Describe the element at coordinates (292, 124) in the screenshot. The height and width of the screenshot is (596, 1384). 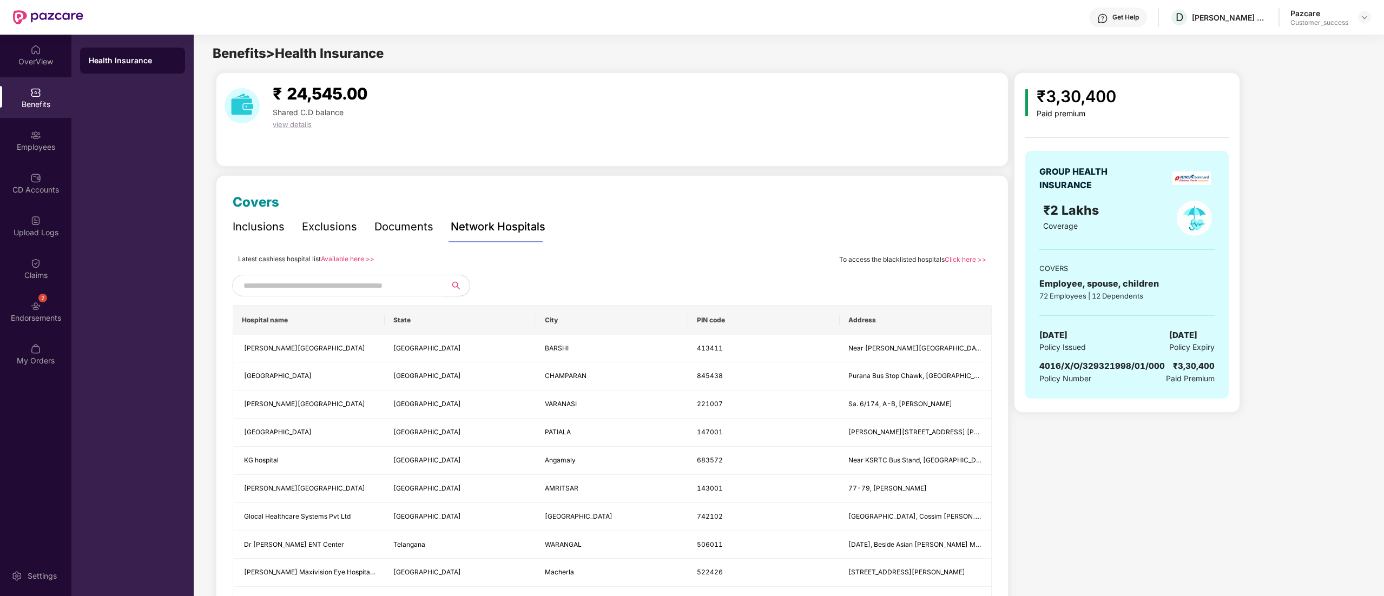
I see `span: view details` at that location.